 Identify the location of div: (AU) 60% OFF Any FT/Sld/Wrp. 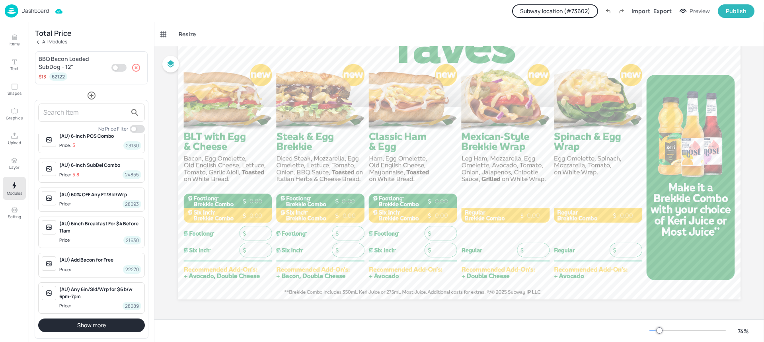
(100, 195).